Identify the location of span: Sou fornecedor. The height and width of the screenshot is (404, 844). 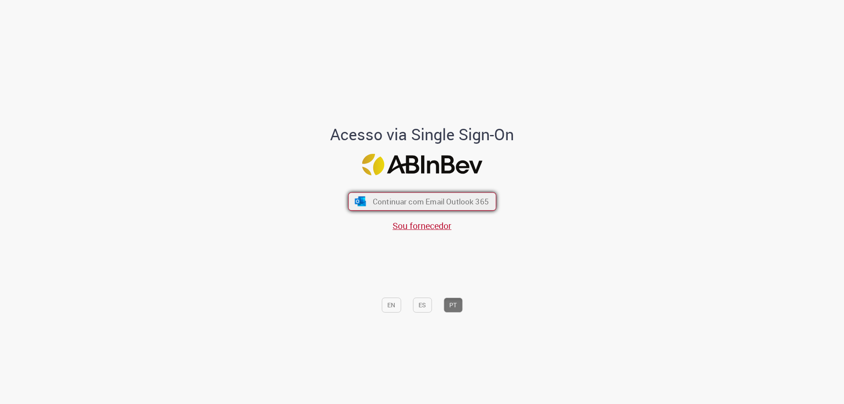
(422, 225).